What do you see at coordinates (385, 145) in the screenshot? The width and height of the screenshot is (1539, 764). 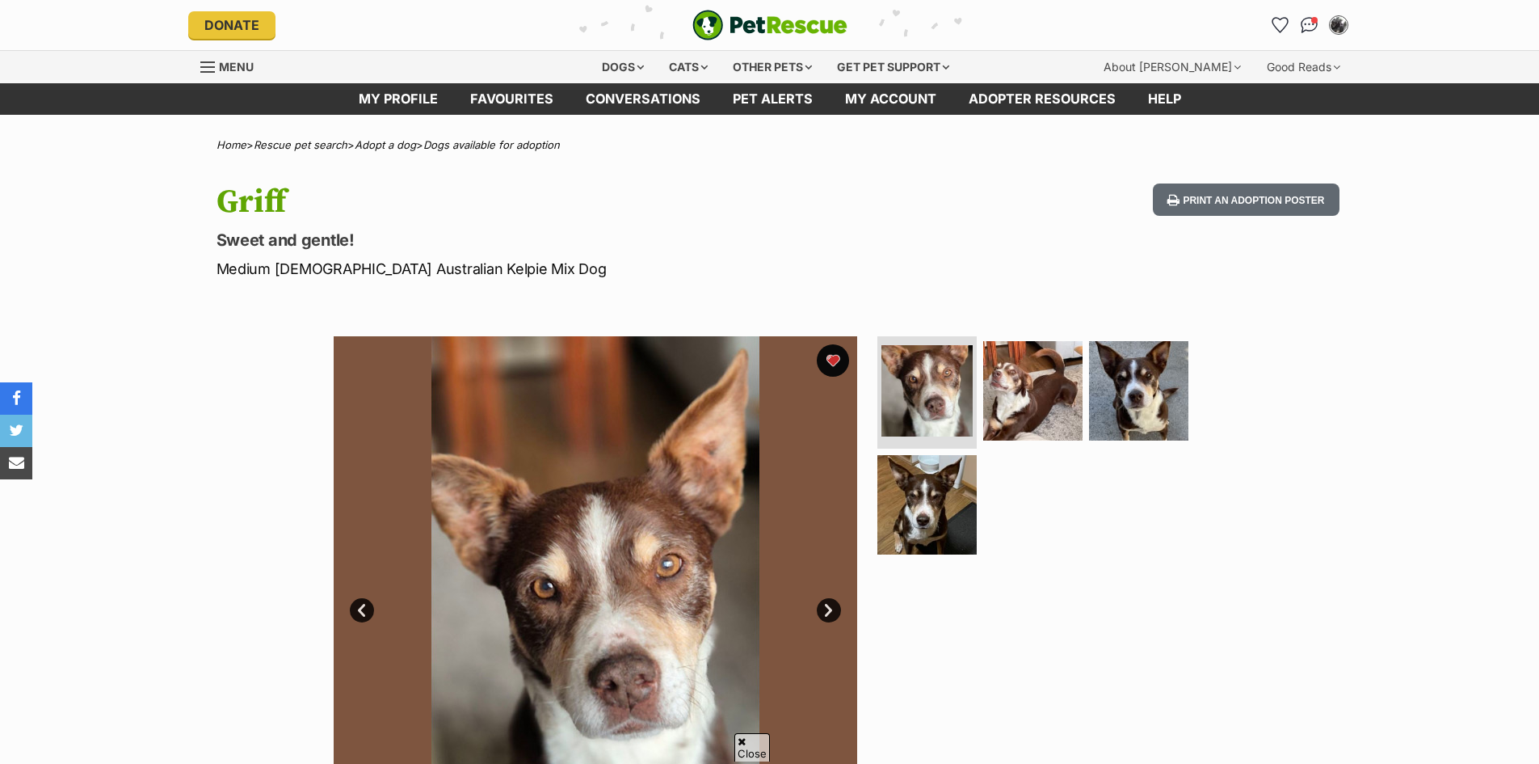 I see `a: Adopt a dog` at bounding box center [385, 145].